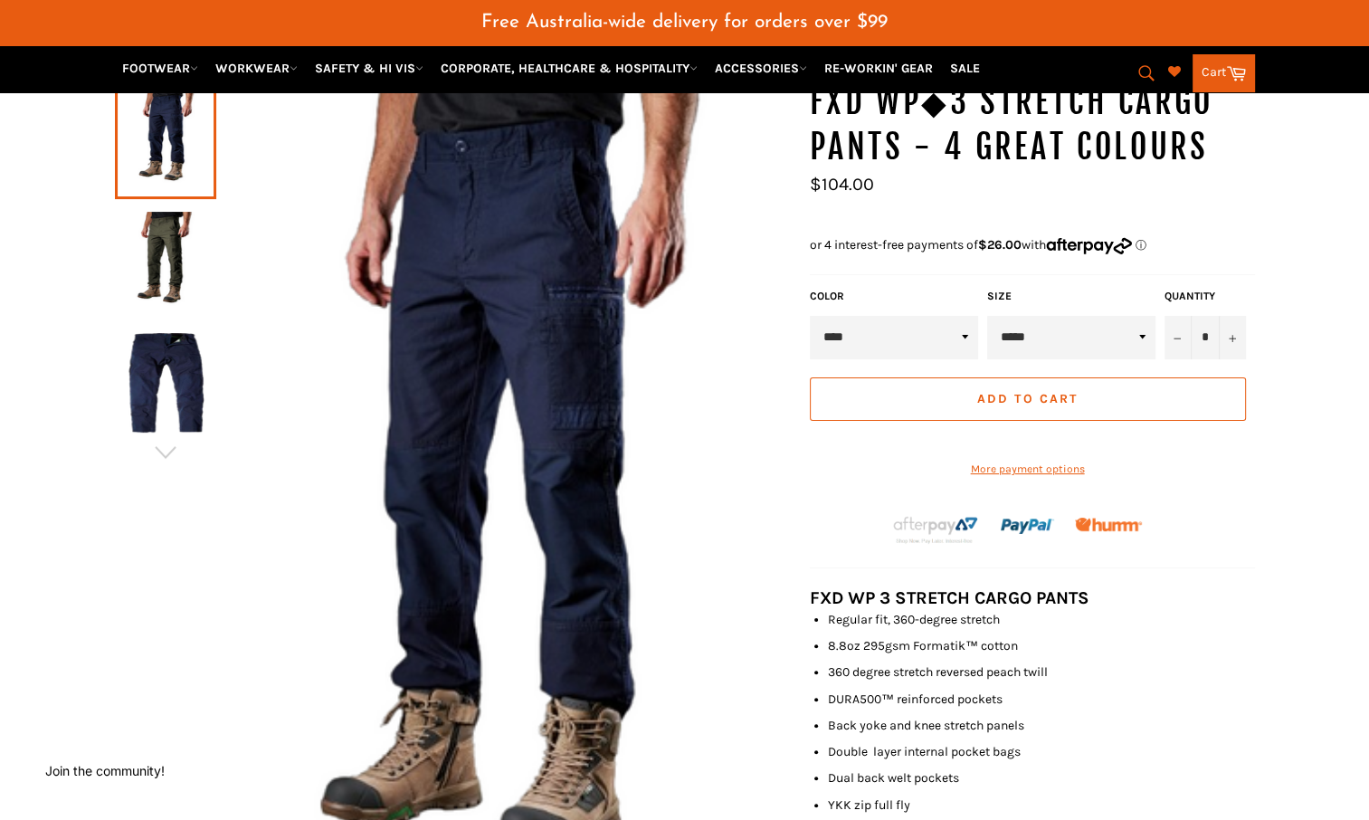  Describe the element at coordinates (949, 597) in the screenshot. I see `strong: FXD WP 3 STRETCH CARGO PANTS` at that location.